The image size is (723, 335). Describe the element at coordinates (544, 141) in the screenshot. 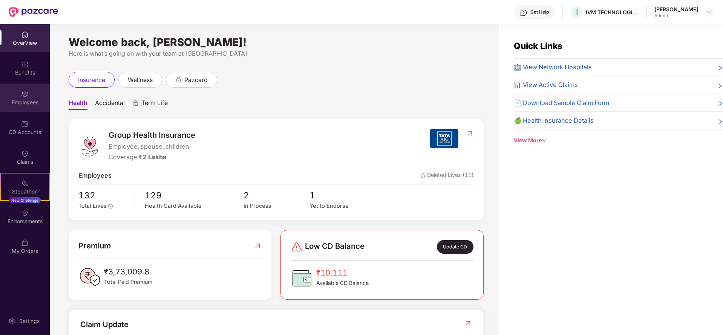

I see `span: down` at that location.